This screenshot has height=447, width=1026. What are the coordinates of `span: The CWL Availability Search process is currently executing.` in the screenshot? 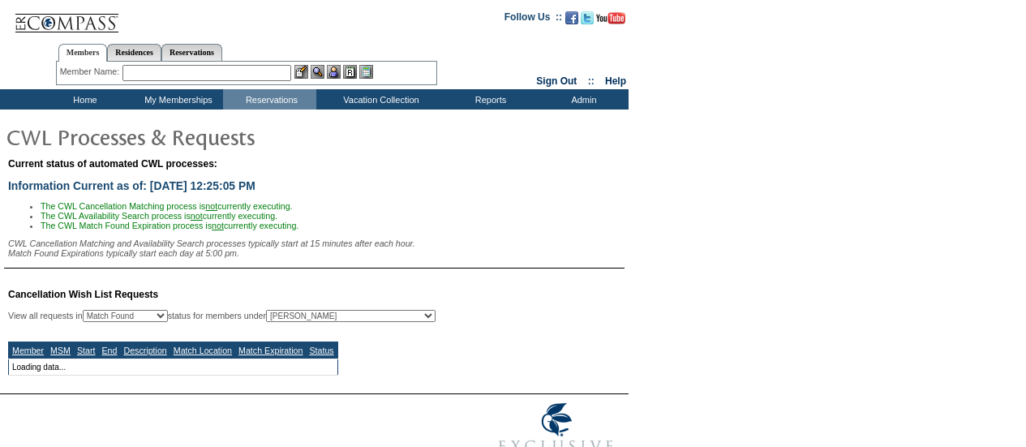 It's located at (159, 216).